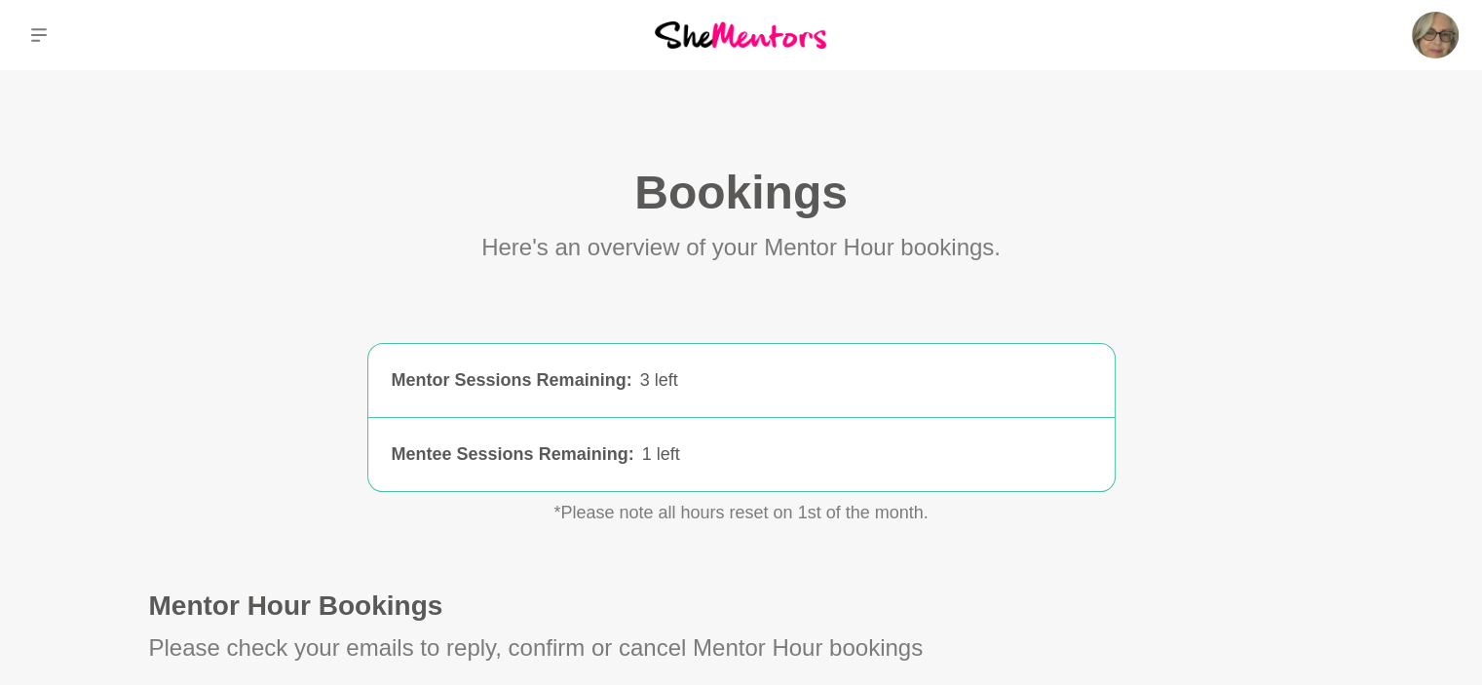  I want to click on h1: Bookings, so click(740, 193).